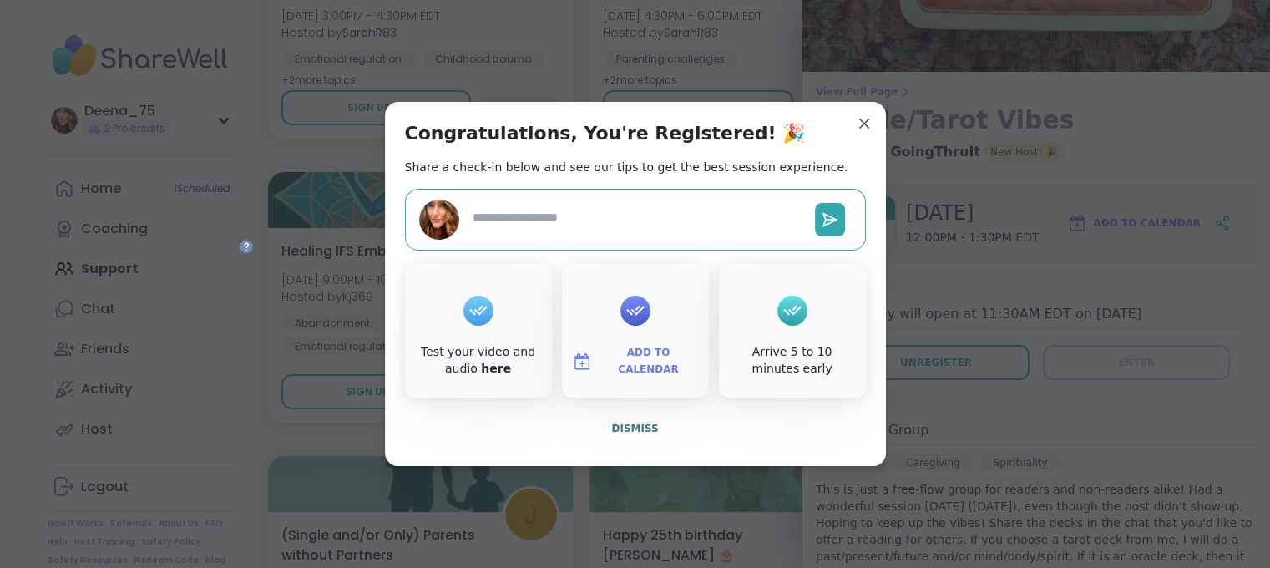 This screenshot has width=1270, height=568. Describe the element at coordinates (635, 362) in the screenshot. I see `button: Add to Calendar` at that location.